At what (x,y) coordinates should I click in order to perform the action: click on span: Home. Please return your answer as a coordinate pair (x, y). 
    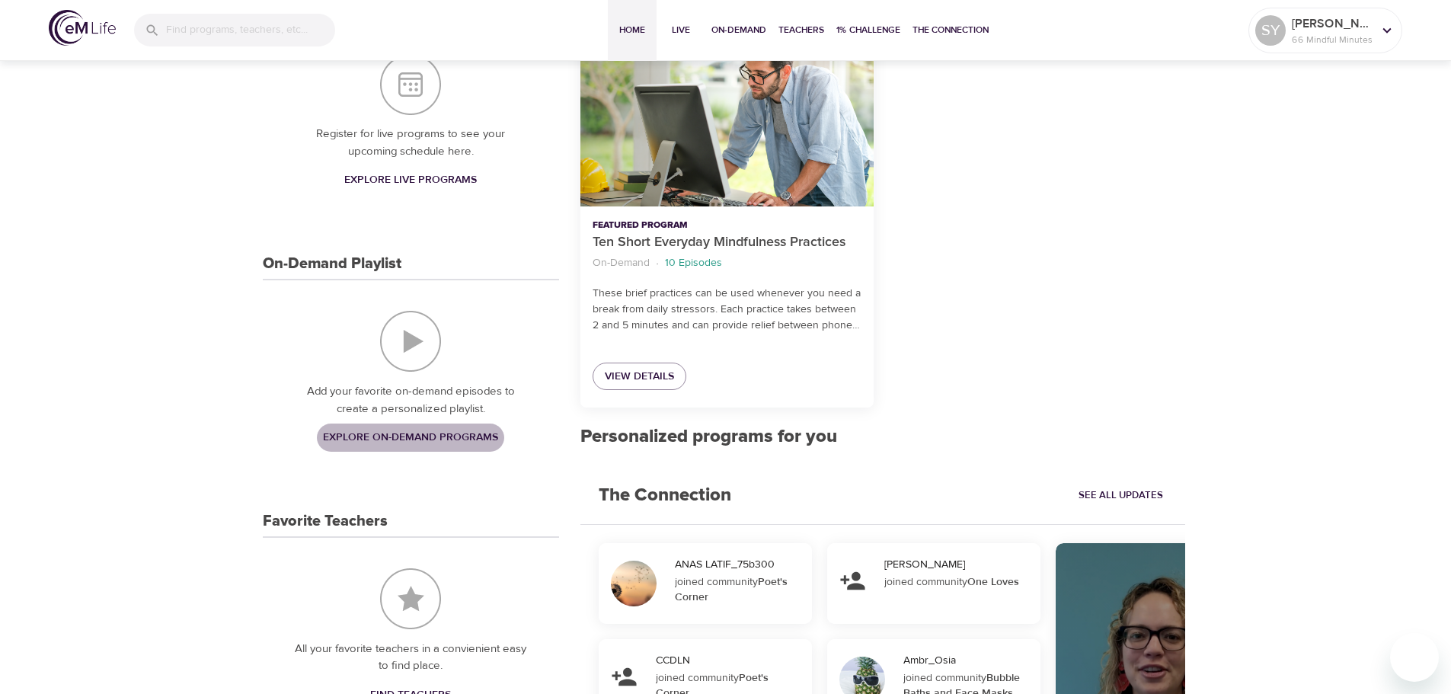
    Looking at the image, I should click on (632, 30).